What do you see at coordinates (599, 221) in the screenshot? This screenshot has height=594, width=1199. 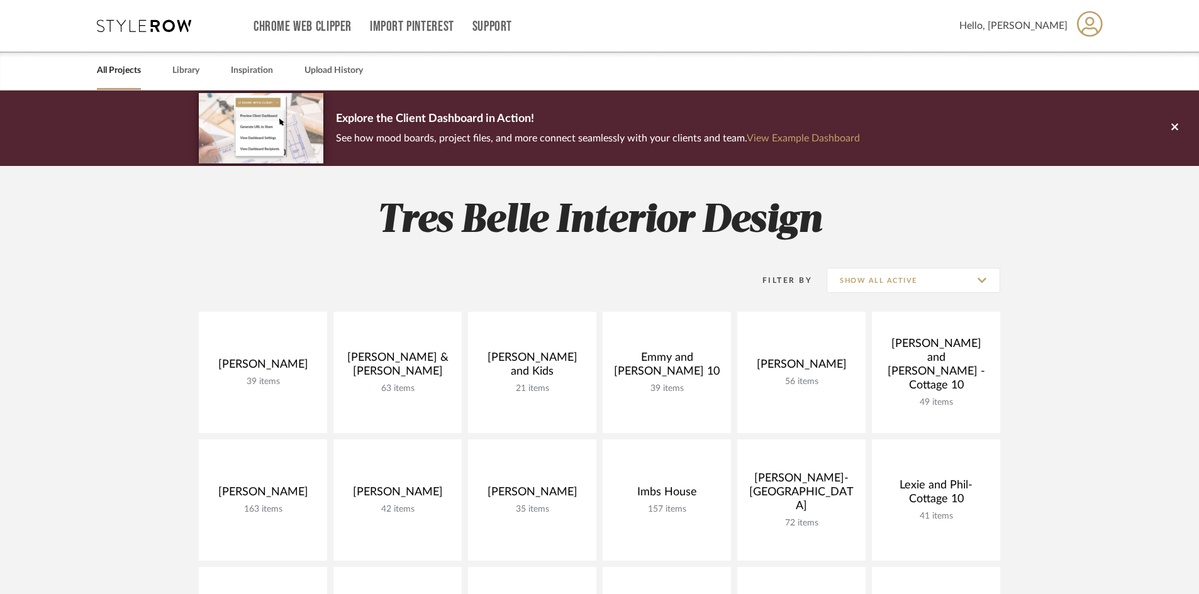 I see `h2: Tres Belle Interior Design` at bounding box center [599, 221].